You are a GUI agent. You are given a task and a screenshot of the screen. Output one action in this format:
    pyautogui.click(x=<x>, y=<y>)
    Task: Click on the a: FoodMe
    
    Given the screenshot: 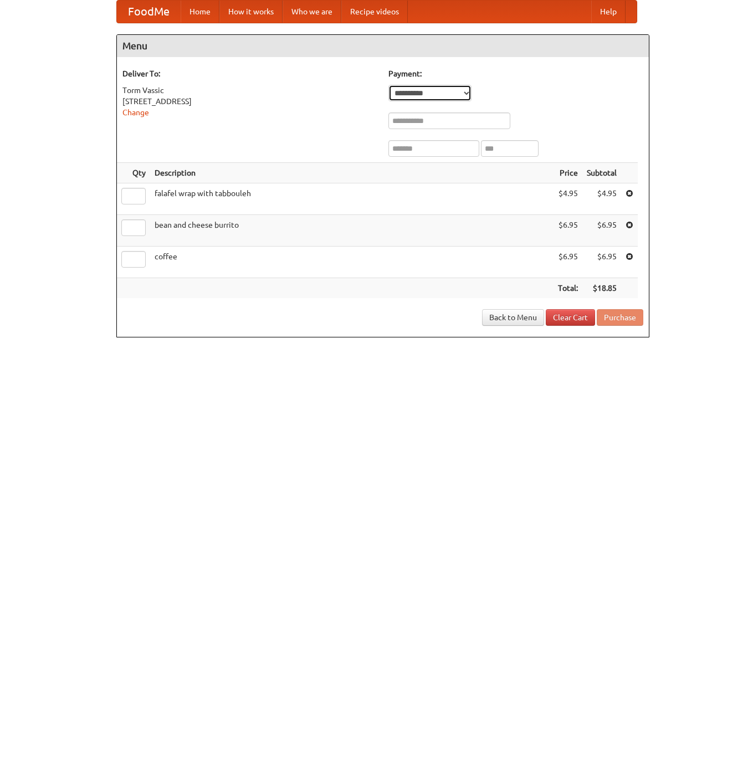 What is the action you would take?
    pyautogui.click(x=148, y=12)
    